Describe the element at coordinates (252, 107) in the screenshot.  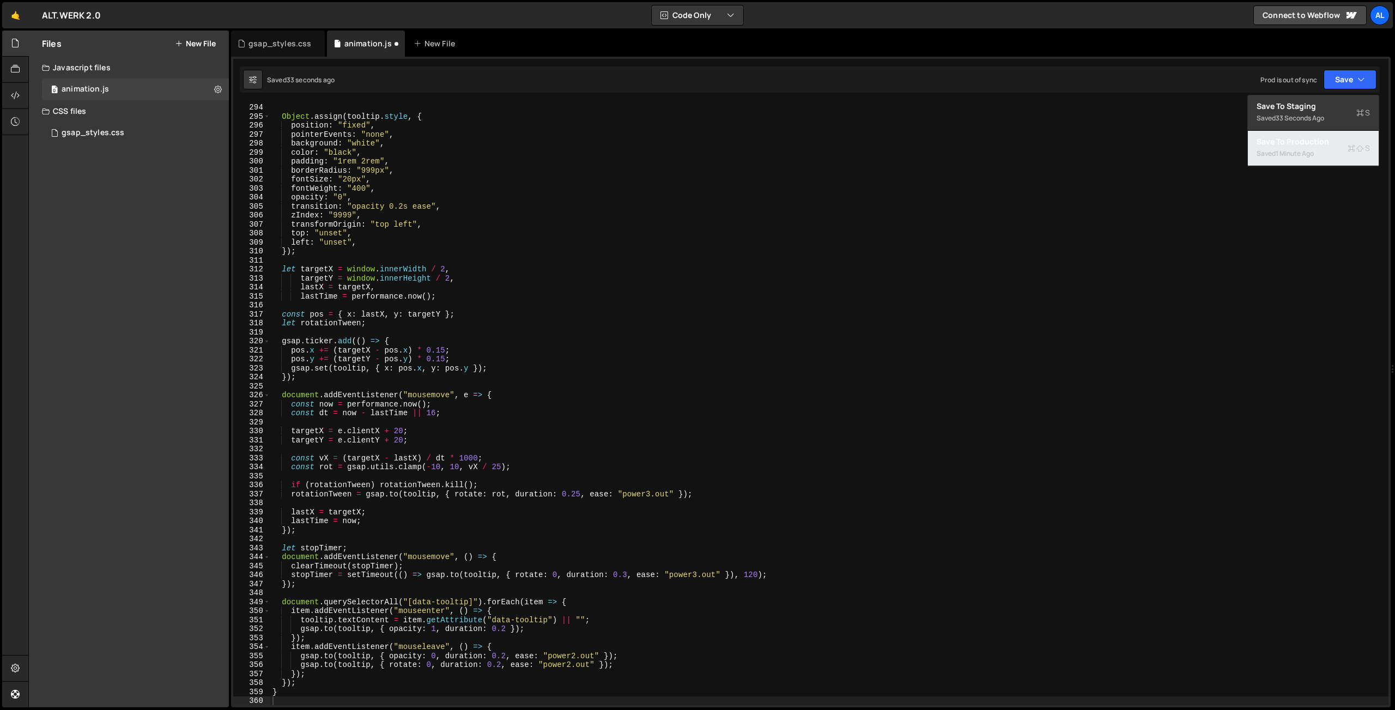
I see `div: 294` at that location.